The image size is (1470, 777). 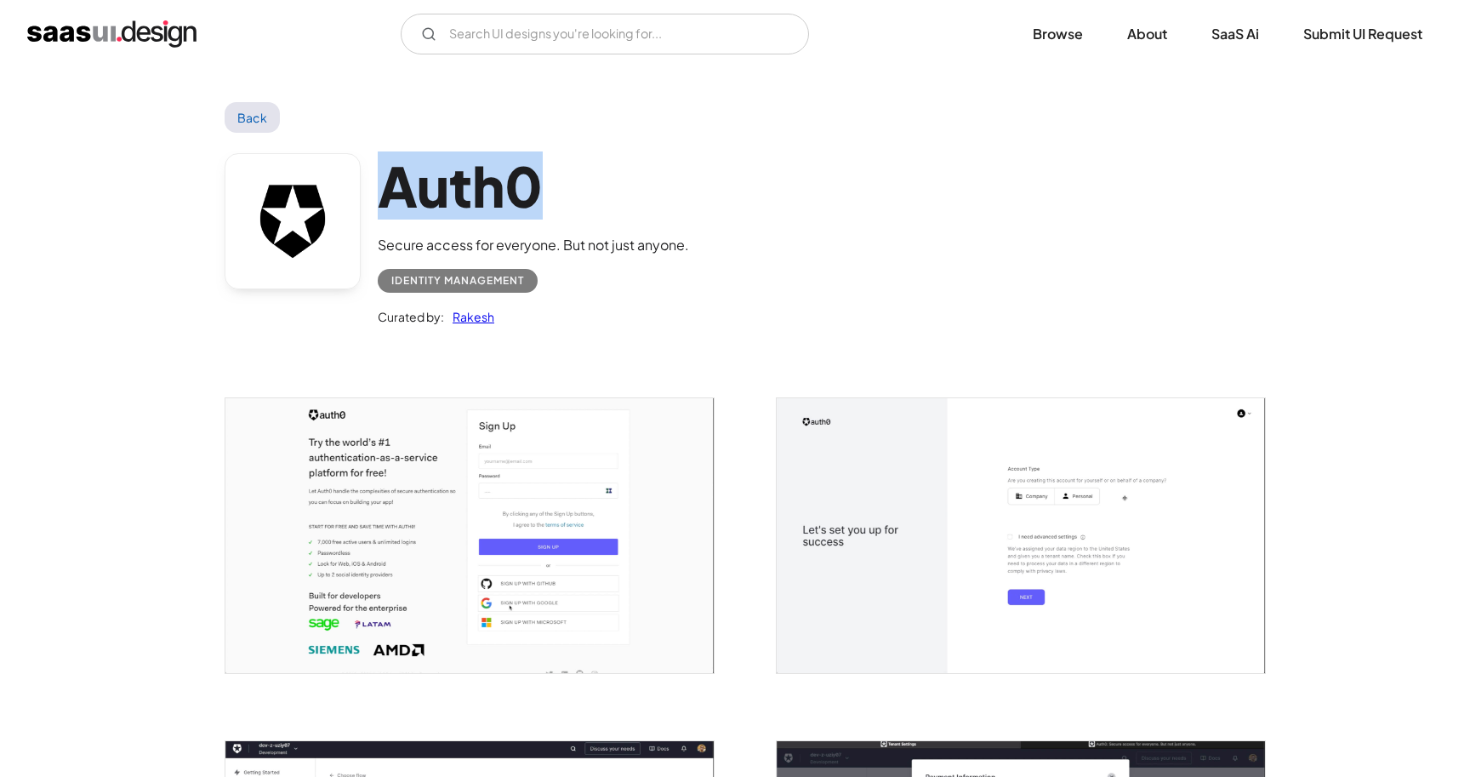 I want to click on a: SaaS Ai, so click(x=1235, y=34).